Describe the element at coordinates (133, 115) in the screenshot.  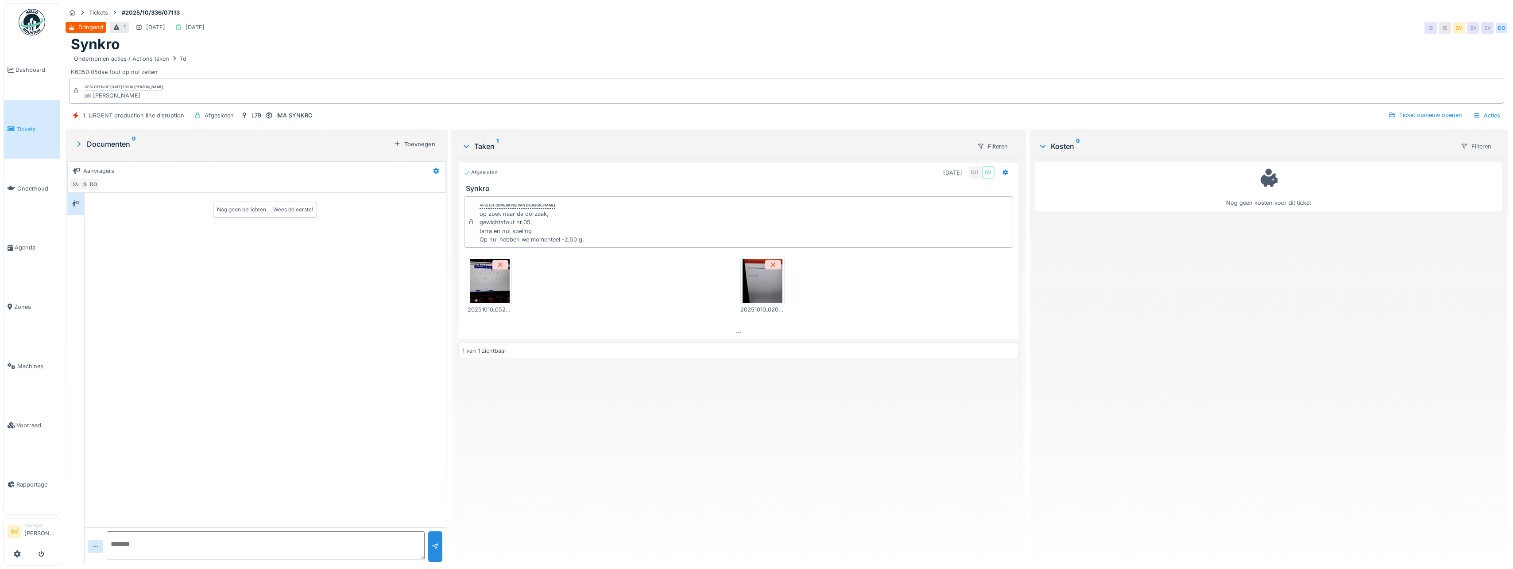
I see `div: 1. URGENT production line disruption` at that location.